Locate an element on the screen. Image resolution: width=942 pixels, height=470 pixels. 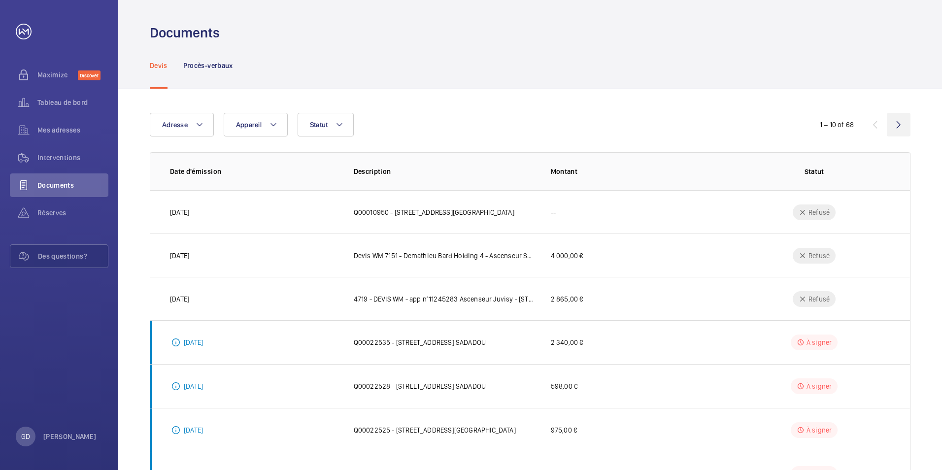
span: Des questions? is located at coordinates (73, 256).